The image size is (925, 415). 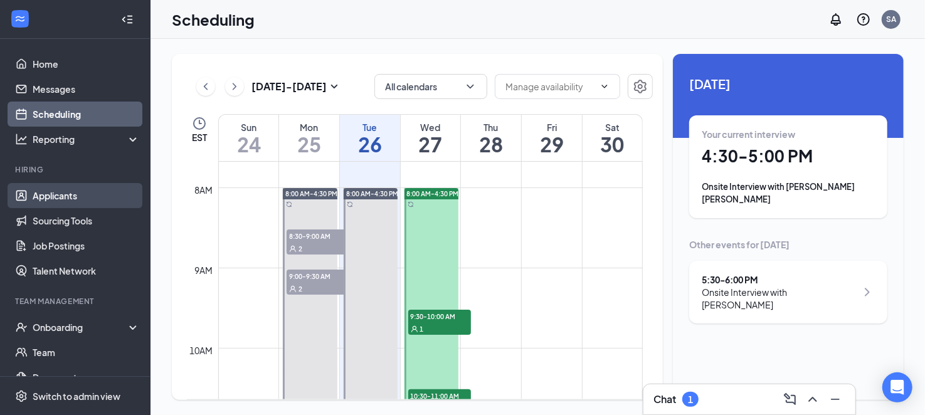 What do you see at coordinates (790, 399) in the screenshot?
I see `button: ComposeMessage` at bounding box center [790, 399].